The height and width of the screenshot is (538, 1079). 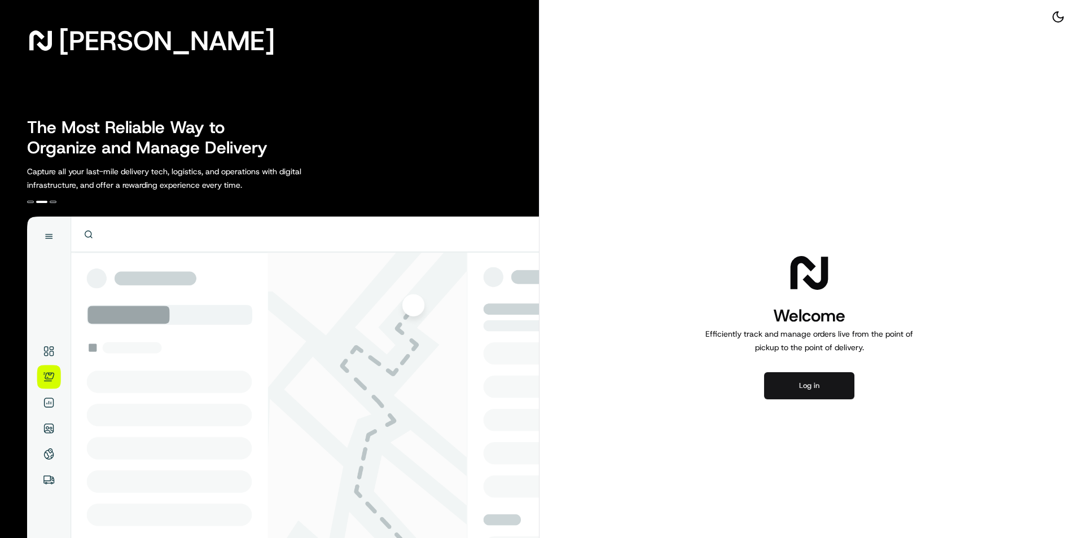 I want to click on h1: Welcome, so click(x=809, y=316).